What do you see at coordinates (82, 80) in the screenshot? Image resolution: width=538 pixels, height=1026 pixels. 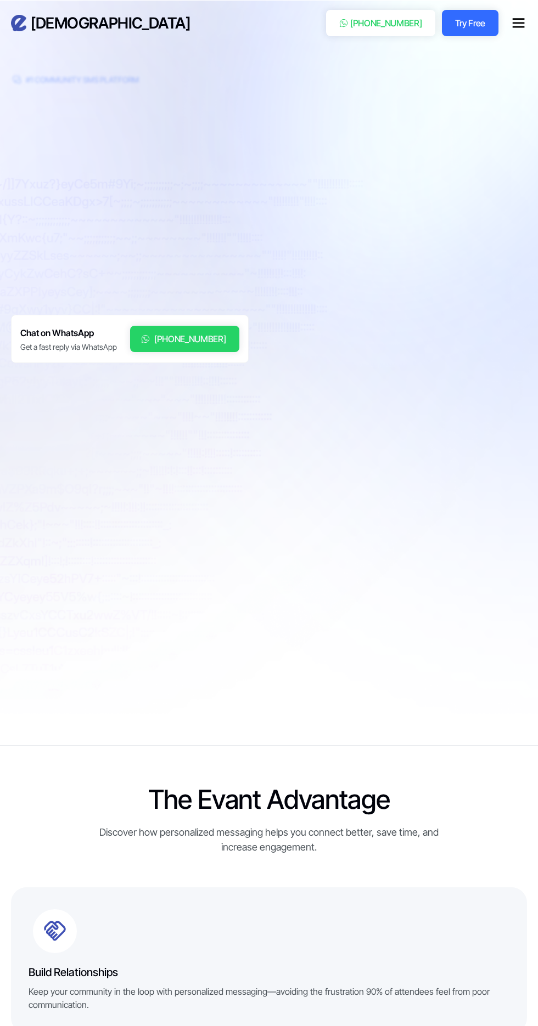 I see `div: #1 Community SMS Platform` at bounding box center [82, 80].